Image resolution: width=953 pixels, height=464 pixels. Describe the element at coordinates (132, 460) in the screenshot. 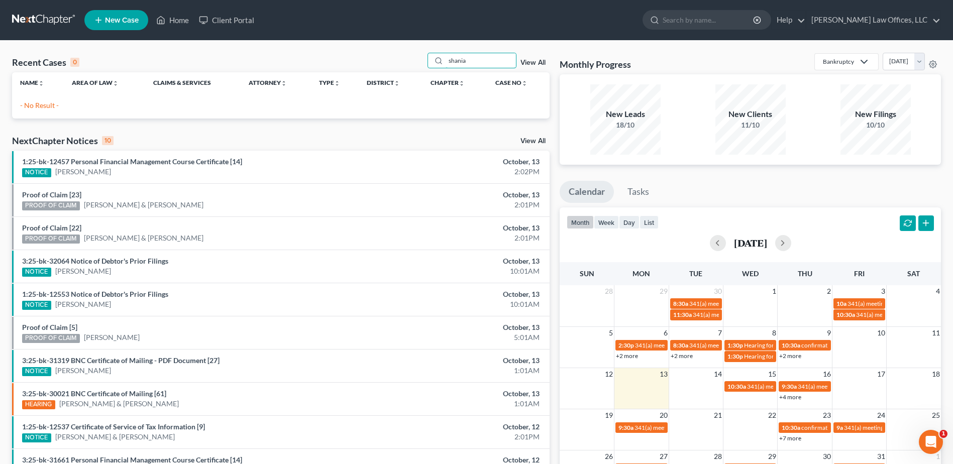

I see `a: 3:25-bk-31661 Personal Financial Management Course Certificate [14]` at that location.